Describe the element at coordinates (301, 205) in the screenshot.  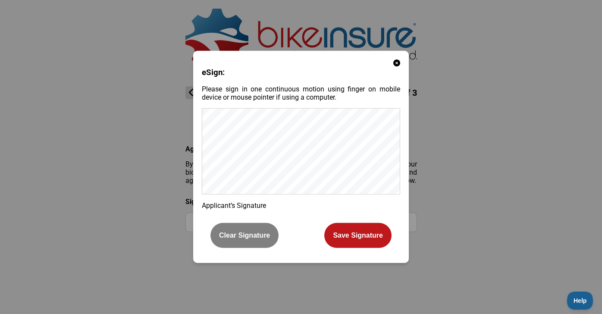
I see `p: Applicant’s Signature` at that location.